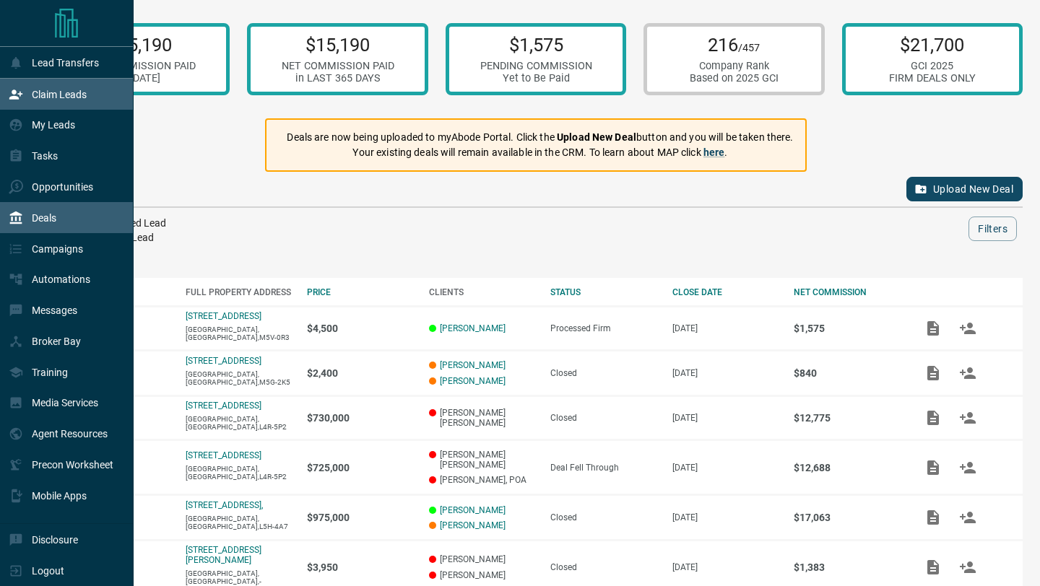 The width and height of the screenshot is (1040, 586). What do you see at coordinates (539, 137) in the screenshot?
I see `p: Deals are now being uploaded to myAbode Portal. Click the button and you will be taken there.` at bounding box center [539, 137].